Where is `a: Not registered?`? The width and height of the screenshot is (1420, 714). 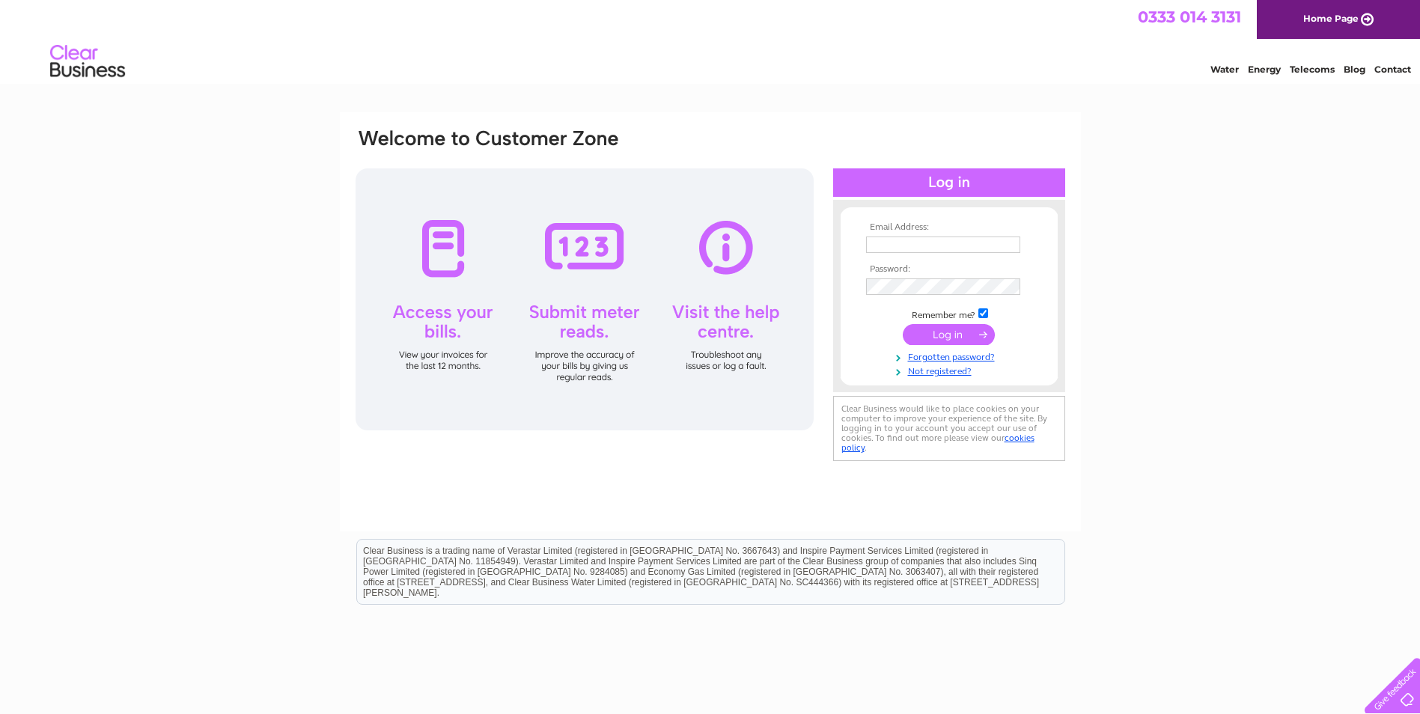 a: Not registered? is located at coordinates (951, 370).